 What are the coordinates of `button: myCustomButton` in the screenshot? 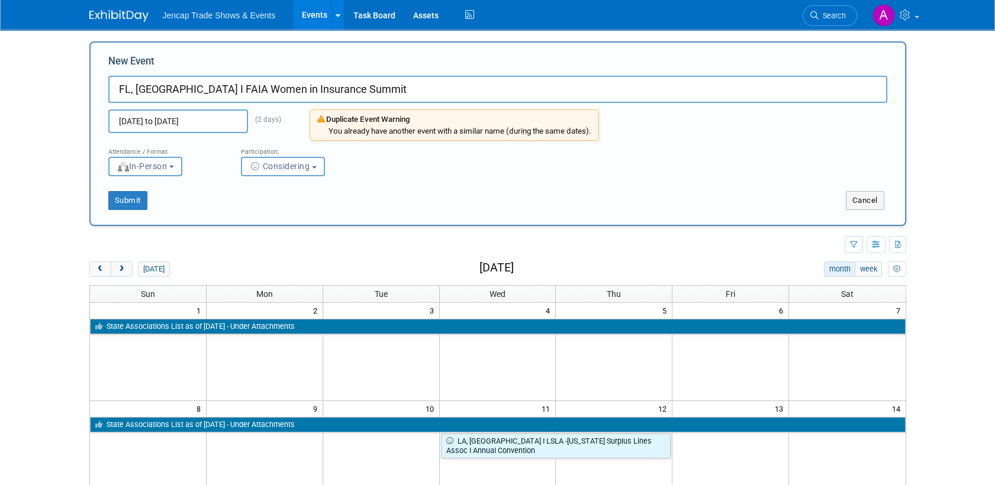 It's located at (897, 269).